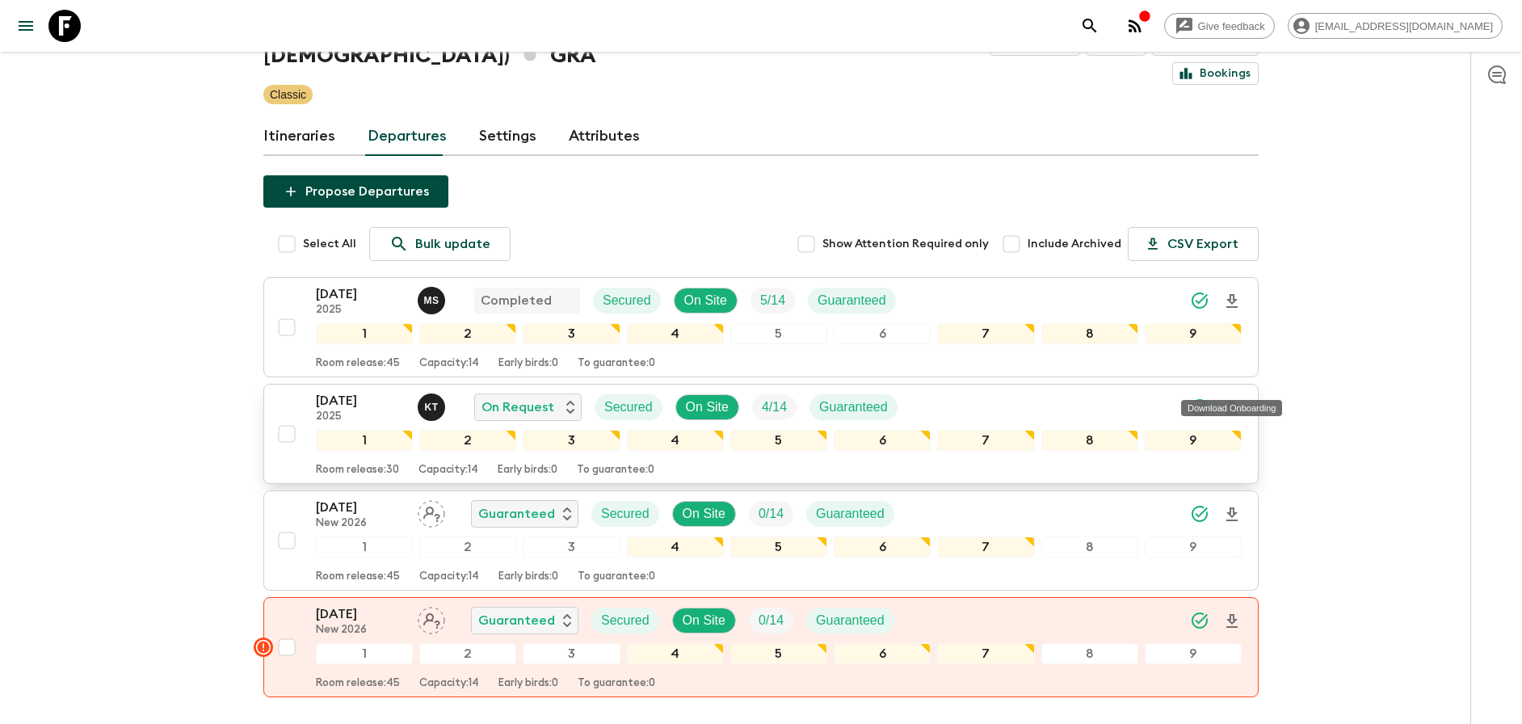 This screenshot has height=724, width=1522. What do you see at coordinates (1231, 408) in the screenshot?
I see `div: Download Onboarding` at bounding box center [1231, 408].